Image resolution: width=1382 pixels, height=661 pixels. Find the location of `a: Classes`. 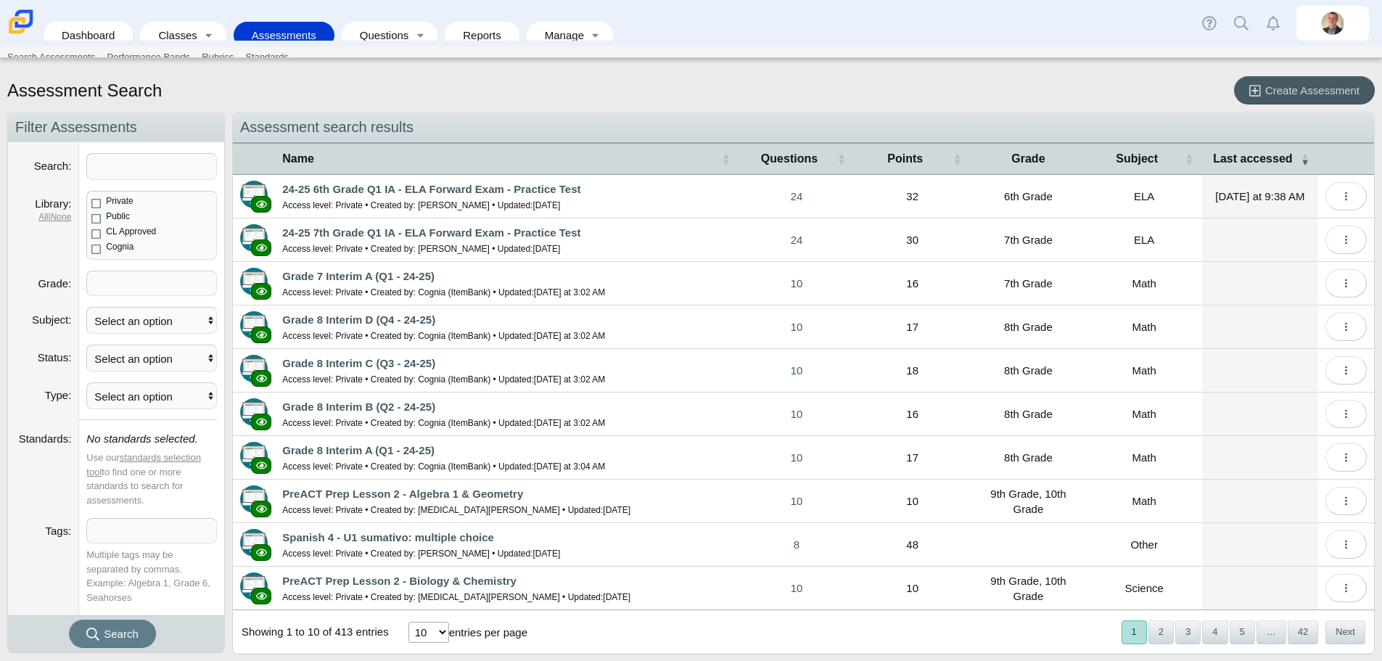

a: Classes is located at coordinates (173, 35).